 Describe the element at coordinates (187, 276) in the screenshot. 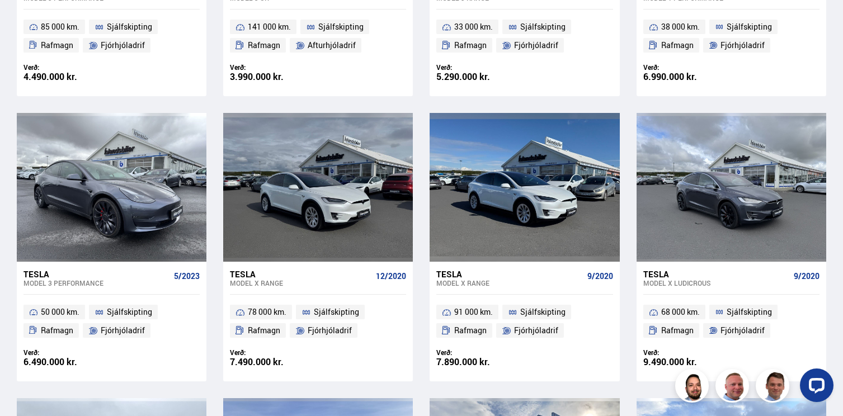

I see `span: 5/2023` at that location.